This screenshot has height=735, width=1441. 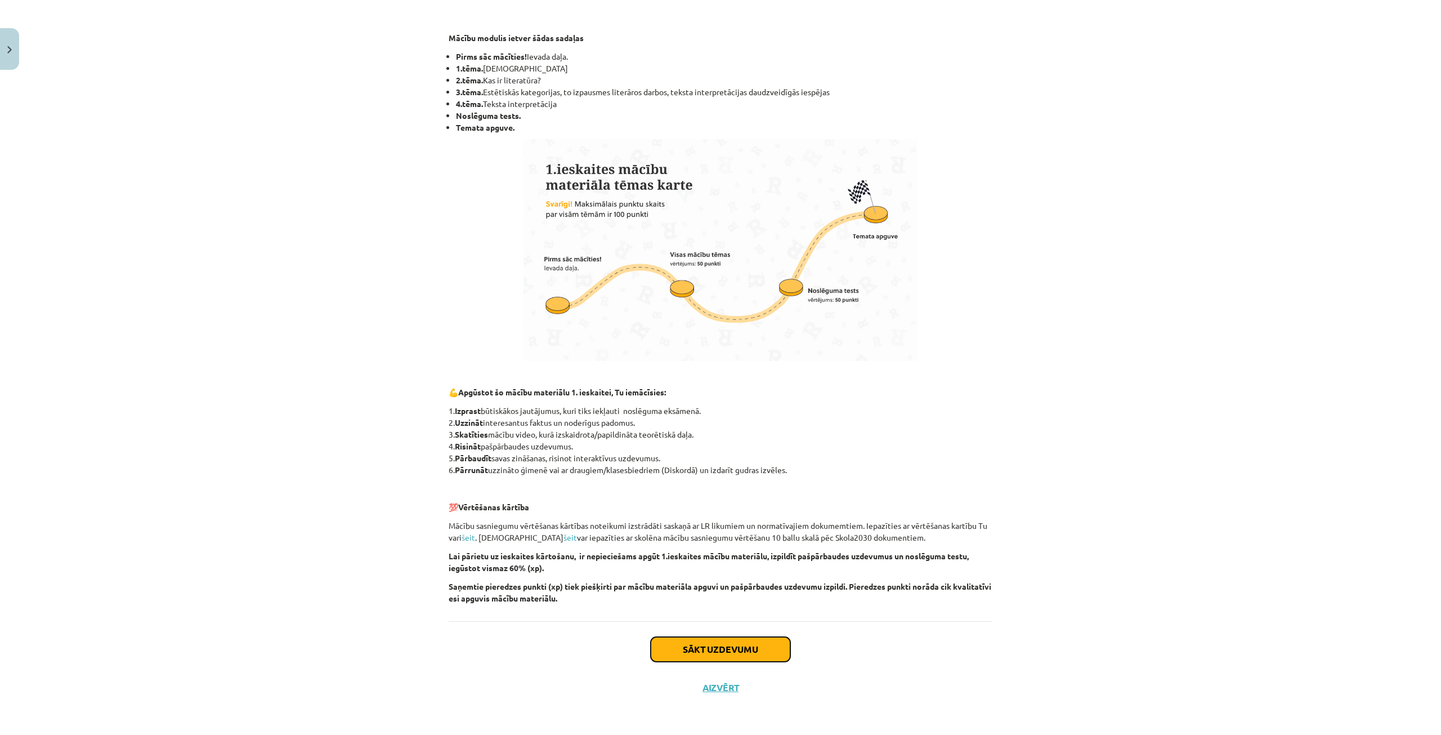 I want to click on strong: Uzzināt, so click(x=469, y=422).